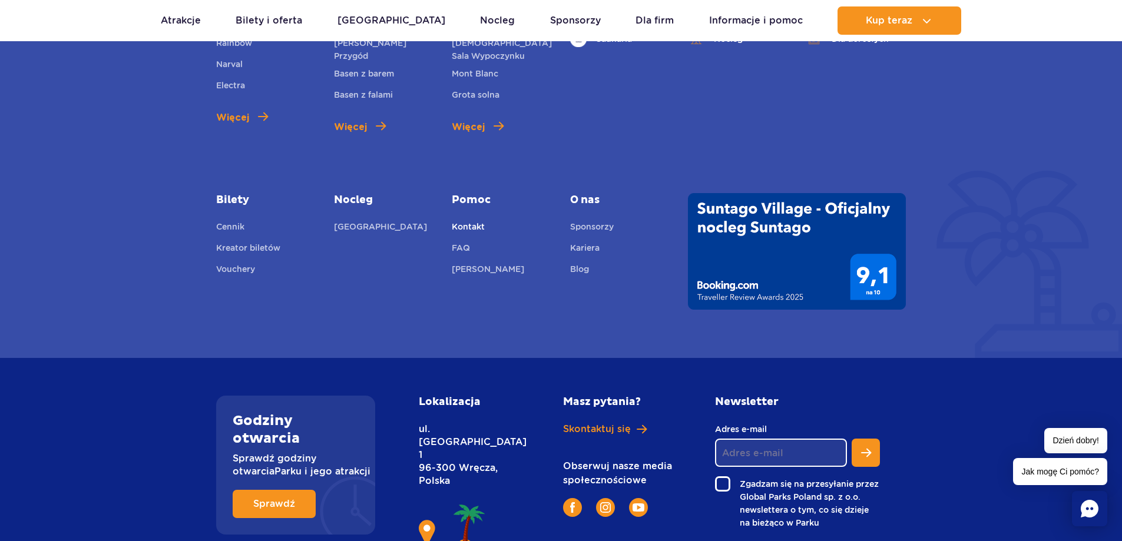  I want to click on img: Instagram, so click(605, 508).